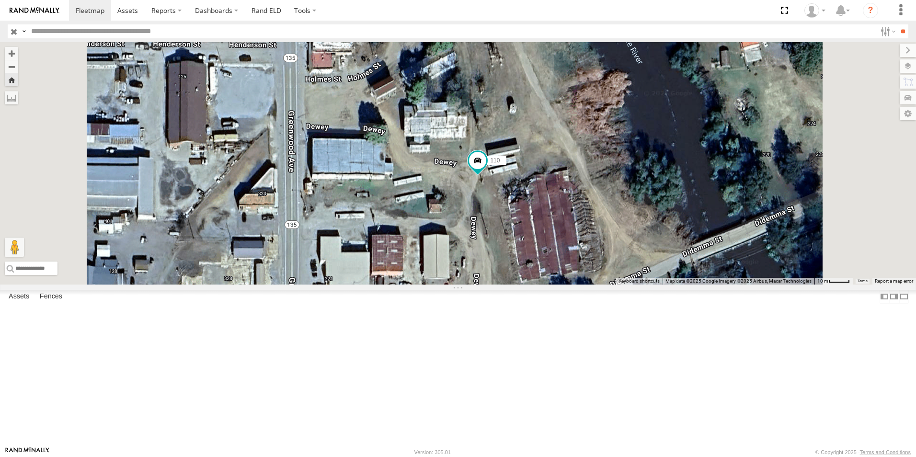 Image resolution: width=916 pixels, height=457 pixels. Describe the element at coordinates (433, 452) in the screenshot. I see `div: Version: 305.01` at that location.